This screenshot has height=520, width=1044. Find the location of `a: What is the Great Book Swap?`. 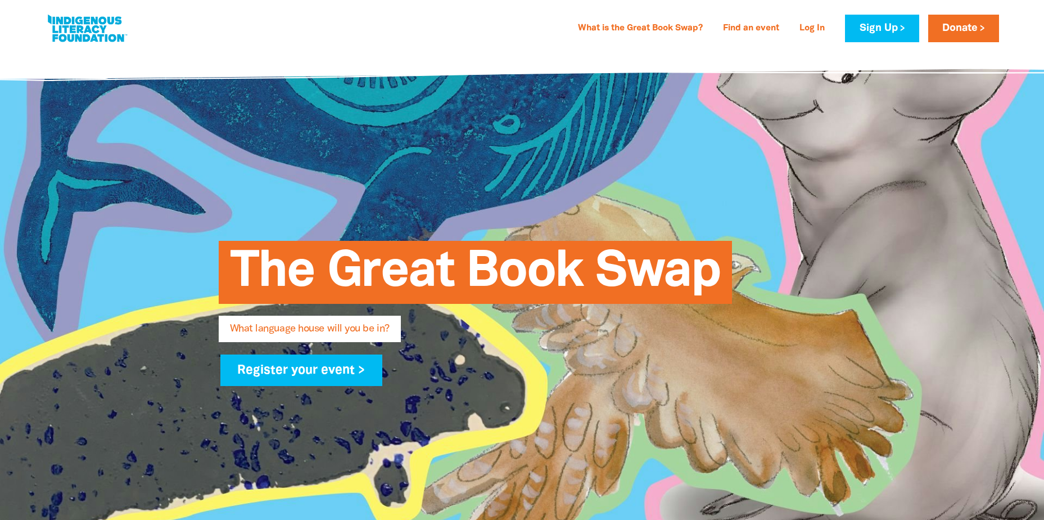

a: What is the Great Book Swap? is located at coordinates (640, 29).